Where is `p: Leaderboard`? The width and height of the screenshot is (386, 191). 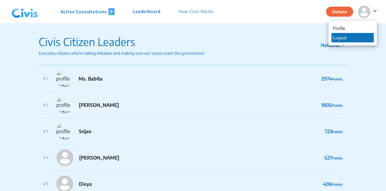
p: Leaderboard is located at coordinates (147, 11).